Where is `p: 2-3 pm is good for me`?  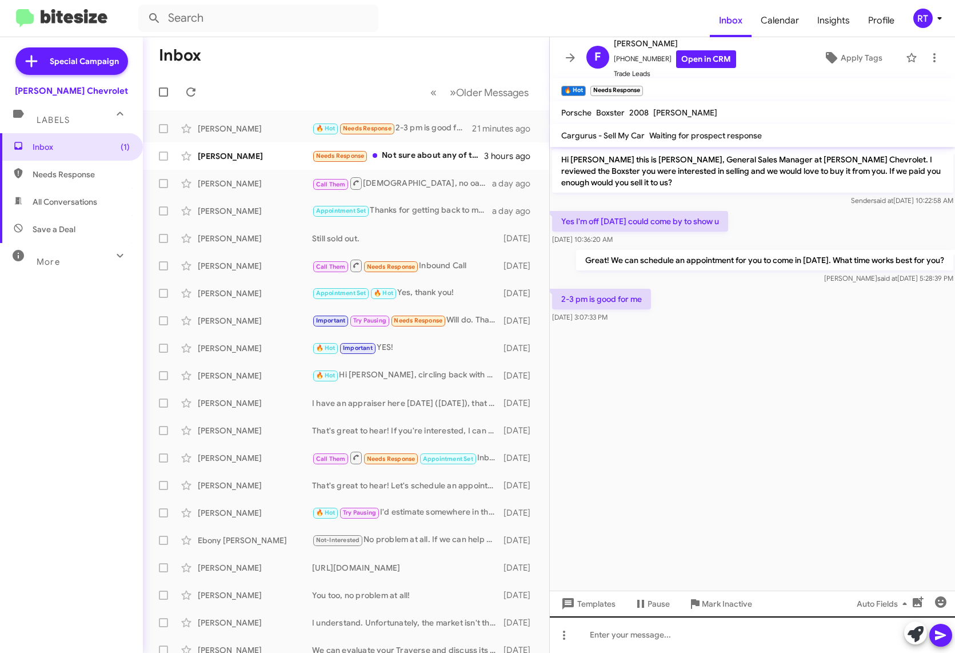 p: 2-3 pm is good for me is located at coordinates (601, 299).